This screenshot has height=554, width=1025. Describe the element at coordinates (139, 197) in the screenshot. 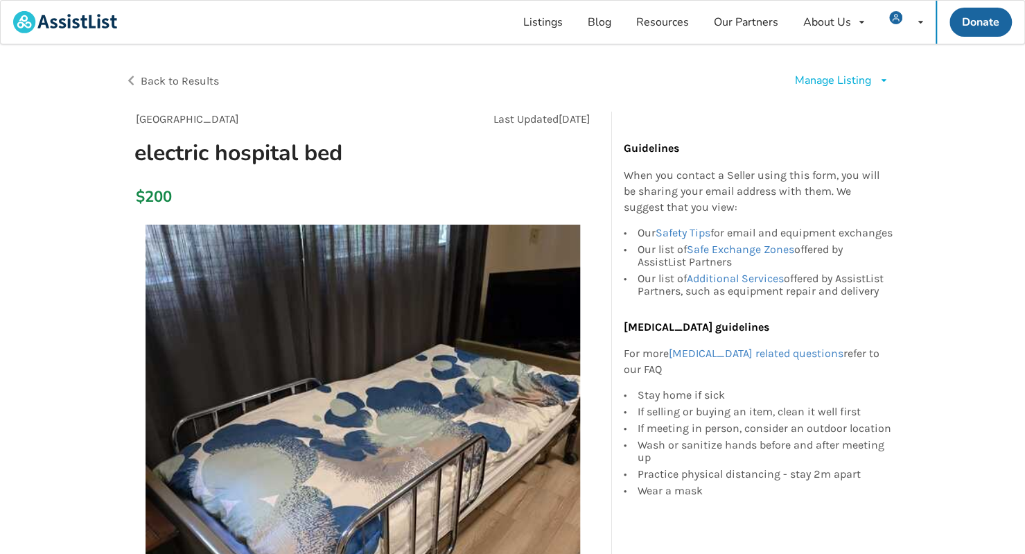

I see `div: $200` at that location.